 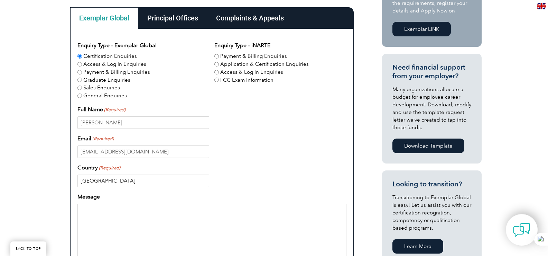 What do you see at coordinates (102, 87) in the screenshot?
I see `label: Sales Enquiries` at bounding box center [102, 87].